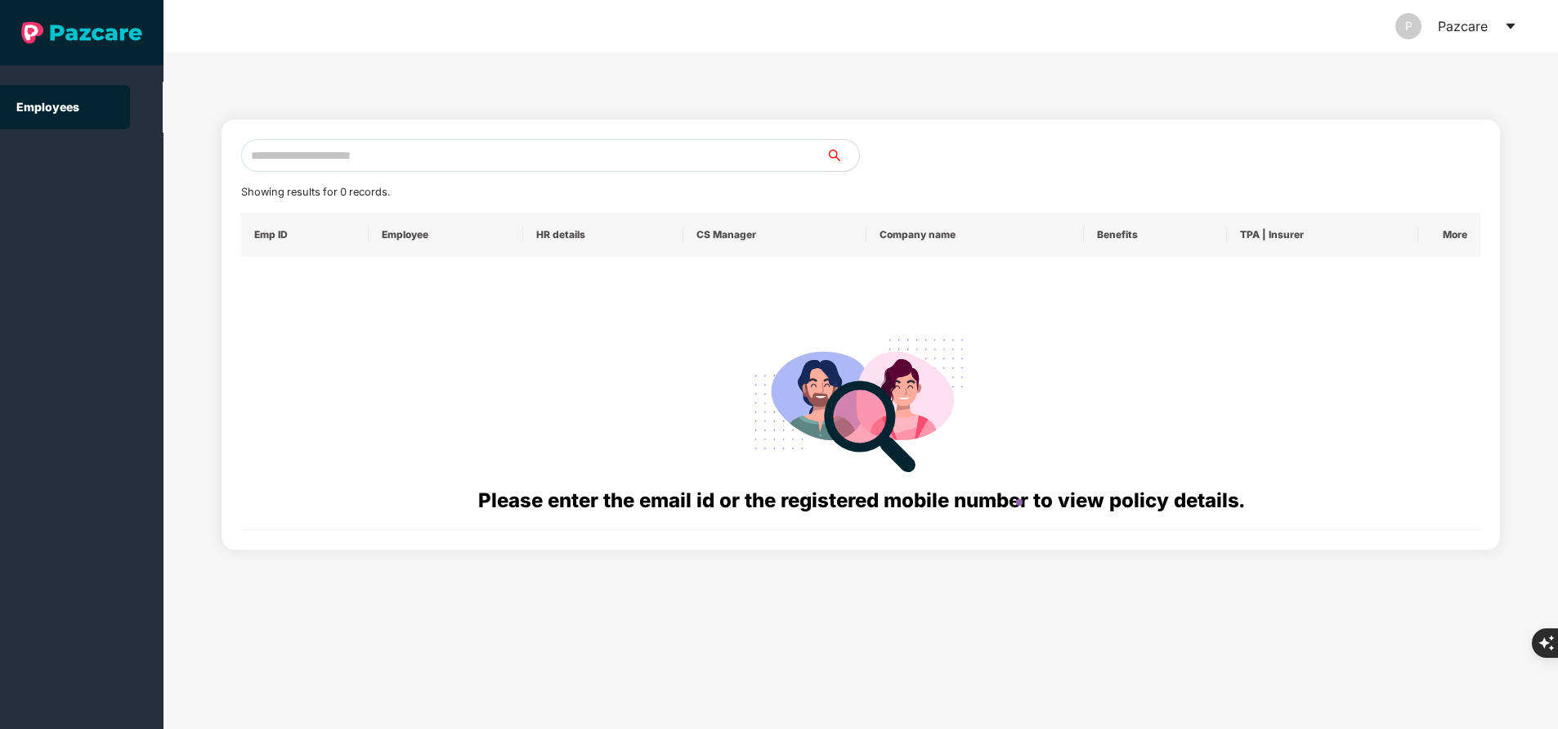 The height and width of the screenshot is (729, 1558). Describe the element at coordinates (843, 155) in the screenshot. I see `button: search` at that location.